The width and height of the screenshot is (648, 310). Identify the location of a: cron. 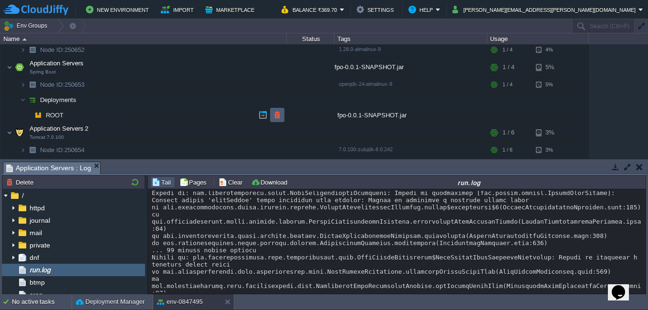
(36, 295).